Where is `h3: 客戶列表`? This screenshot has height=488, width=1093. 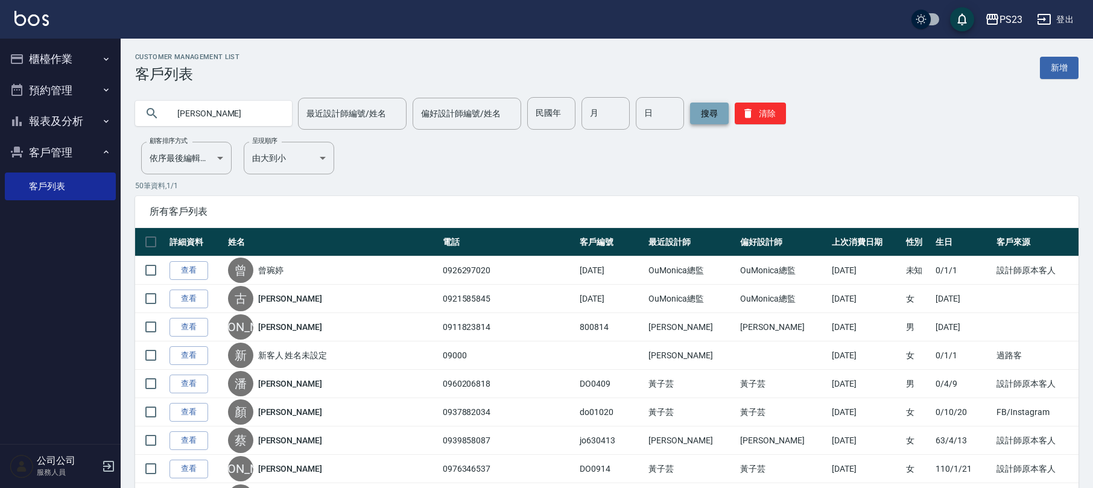 h3: 客戶列表 is located at coordinates (187, 74).